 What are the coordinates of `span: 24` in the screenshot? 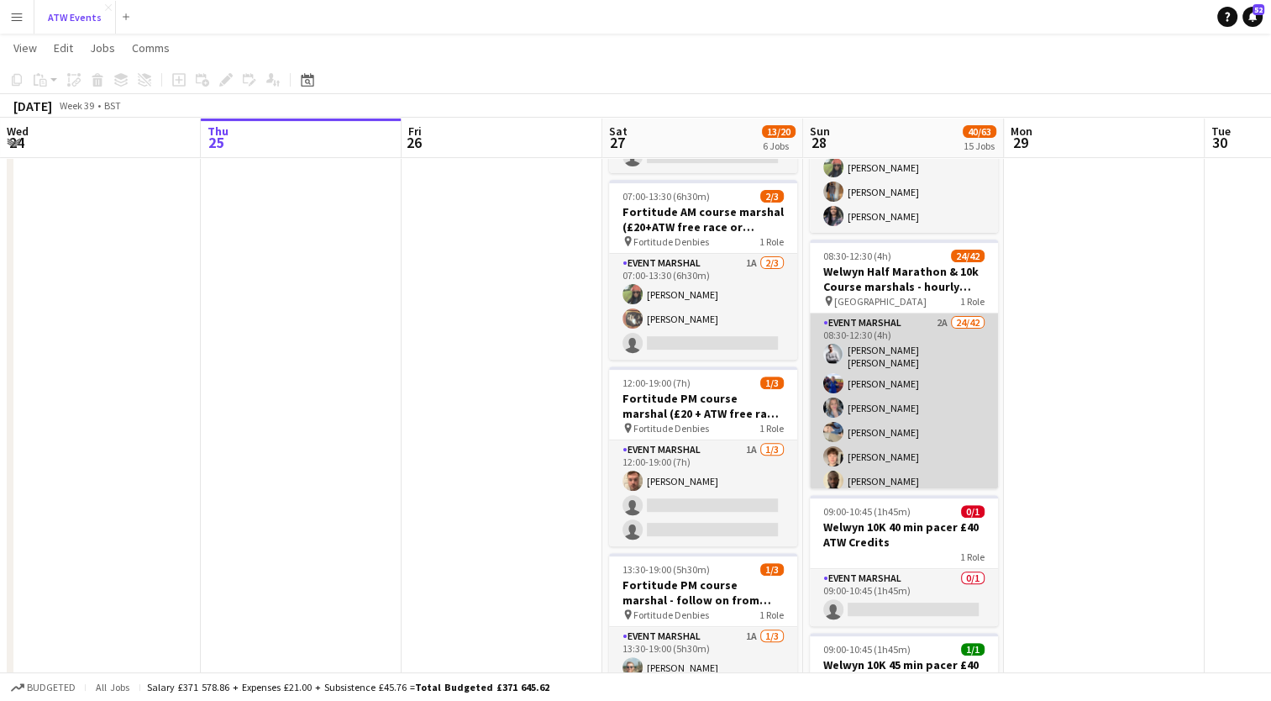 It's located at (16, 142).